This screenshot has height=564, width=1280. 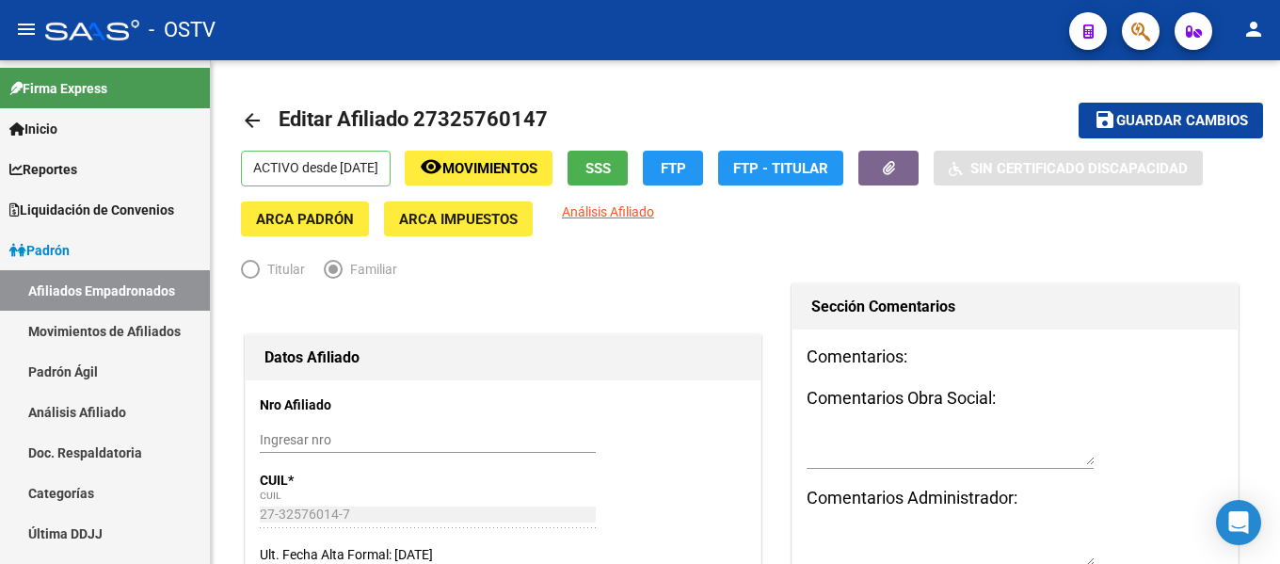 I want to click on span: Liquidación de Convenios, so click(x=91, y=210).